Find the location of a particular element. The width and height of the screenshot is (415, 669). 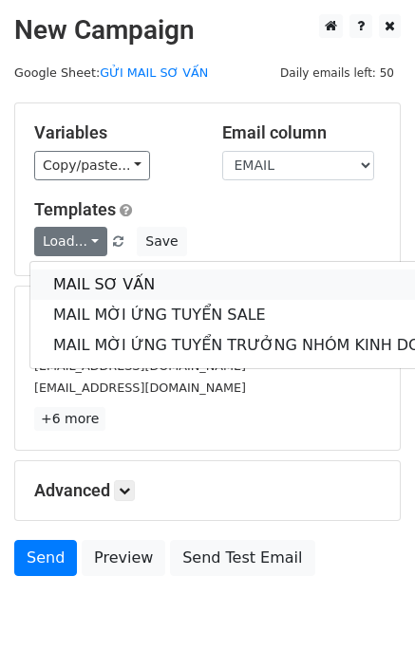

h5: Variables is located at coordinates (114, 133).